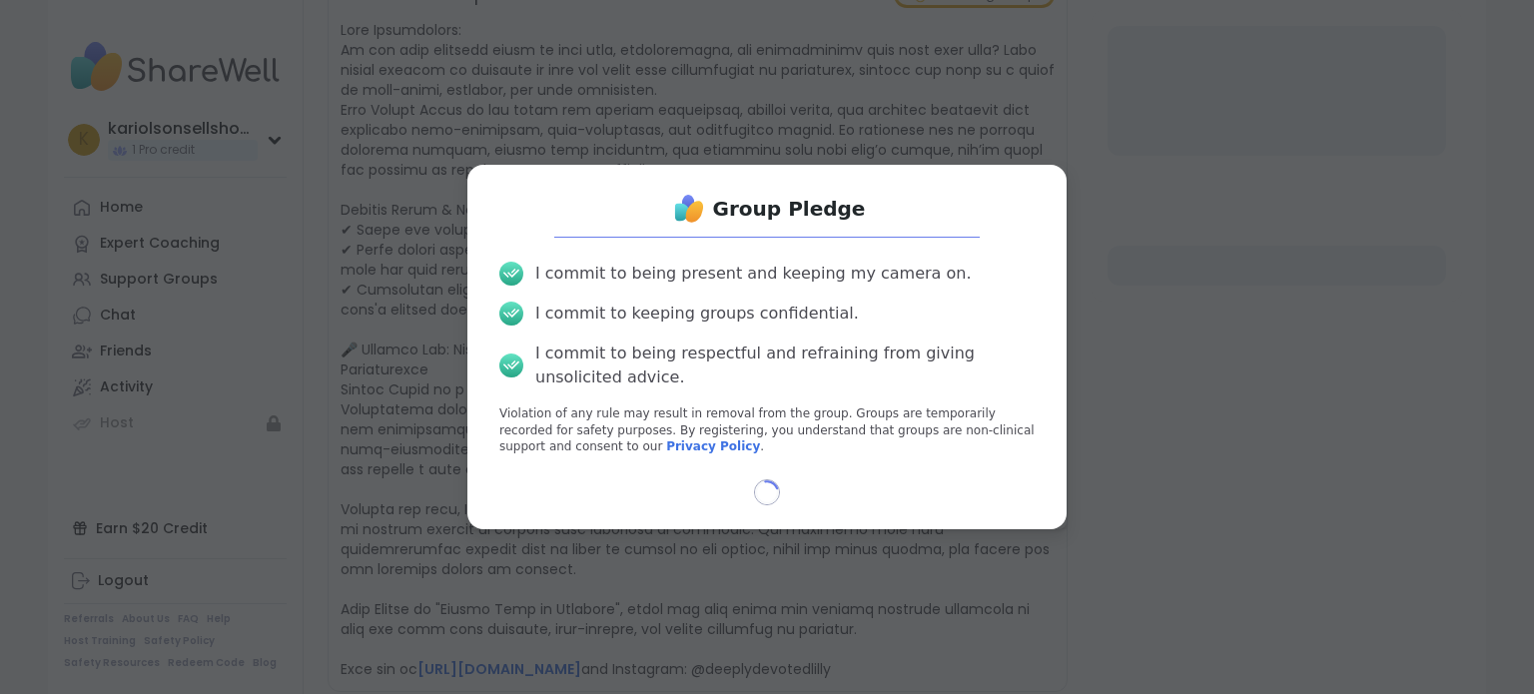 The image size is (1534, 694). Describe the element at coordinates (713, 446) in the screenshot. I see `a: Privacy Policy` at that location.